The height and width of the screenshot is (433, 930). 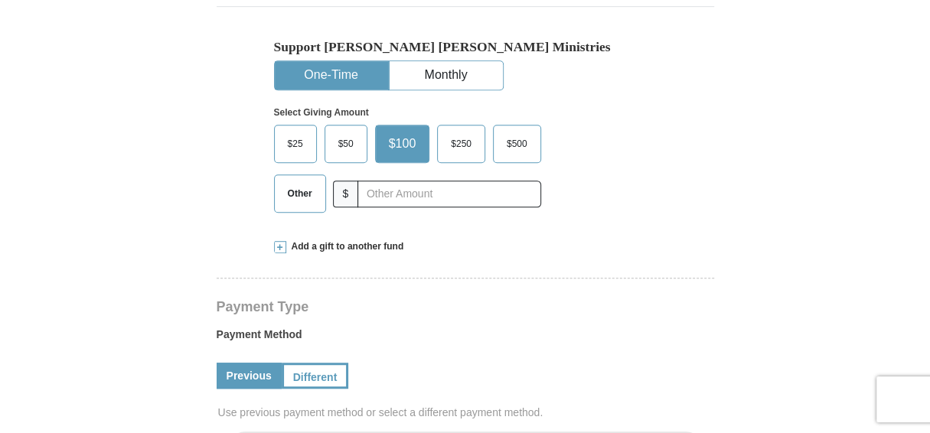 I want to click on span: Add a gift to another fund, so click(x=345, y=246).